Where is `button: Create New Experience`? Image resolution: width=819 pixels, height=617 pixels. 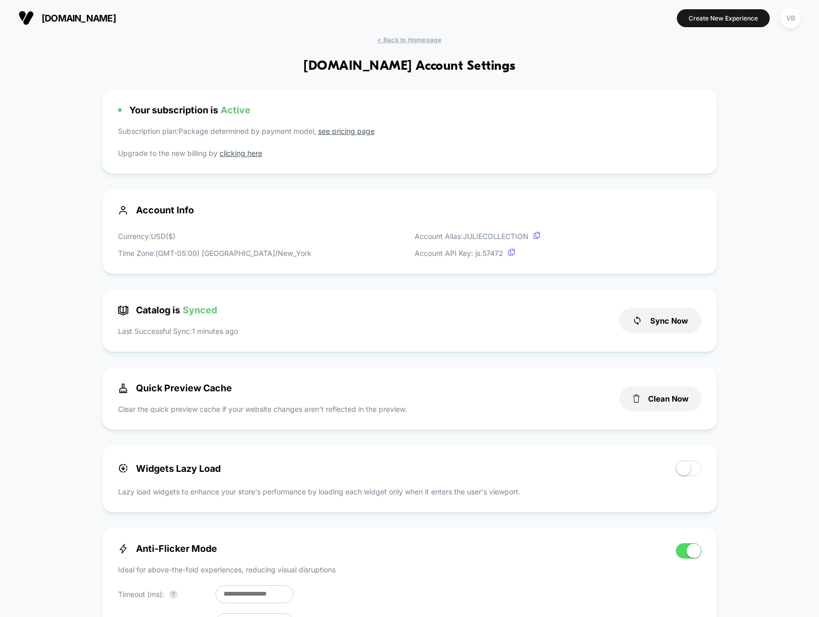
button: Create New Experience is located at coordinates (723, 18).